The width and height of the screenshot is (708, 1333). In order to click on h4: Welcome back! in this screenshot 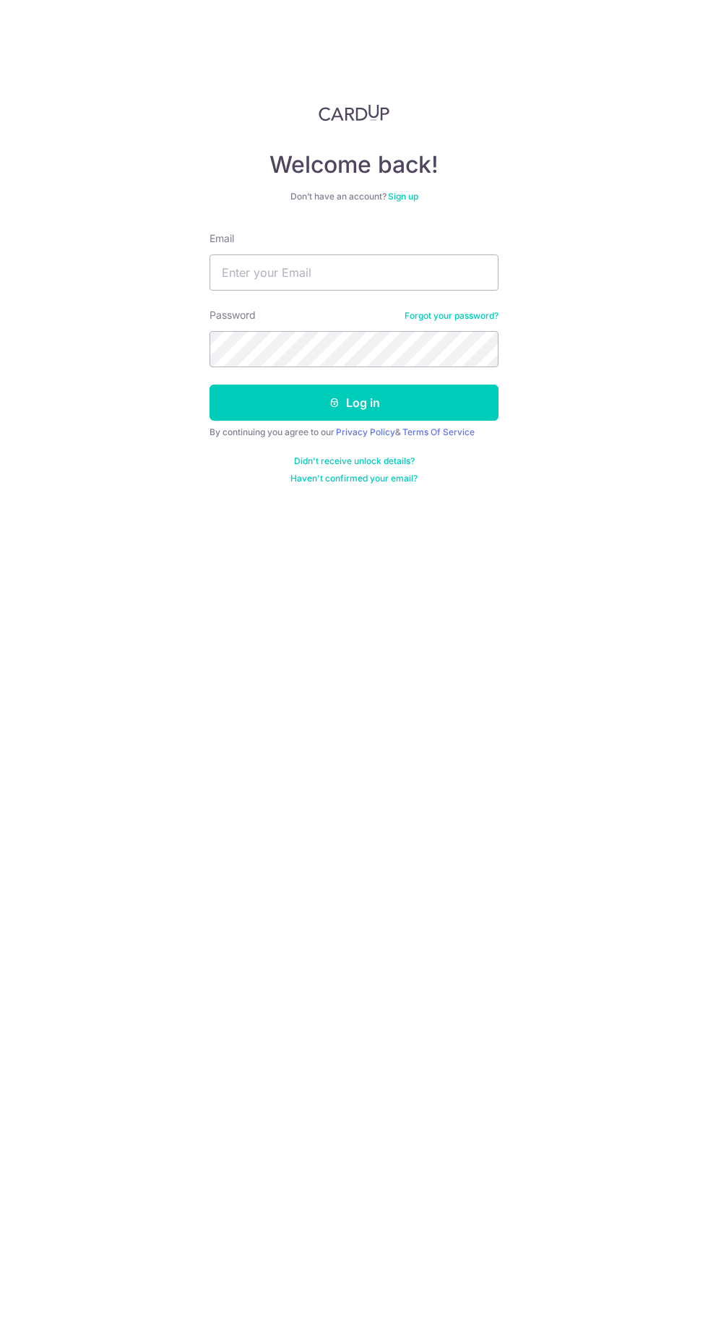, I will do `click(354, 165)`.